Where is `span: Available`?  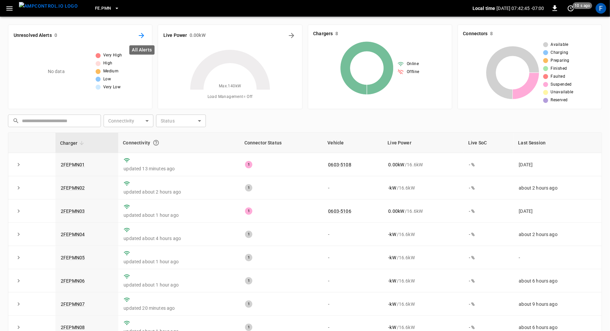
span: Available is located at coordinates (559, 45).